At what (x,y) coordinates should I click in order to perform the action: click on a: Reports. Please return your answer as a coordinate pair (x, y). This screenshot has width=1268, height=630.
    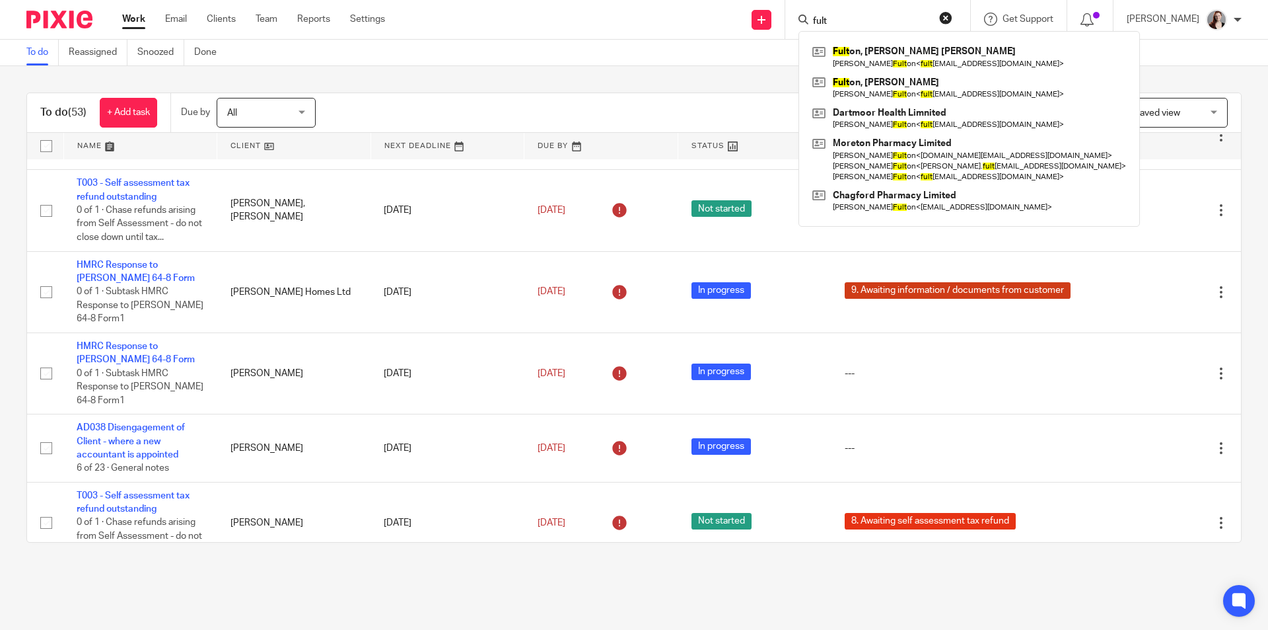
    Looking at the image, I should click on (314, 19).